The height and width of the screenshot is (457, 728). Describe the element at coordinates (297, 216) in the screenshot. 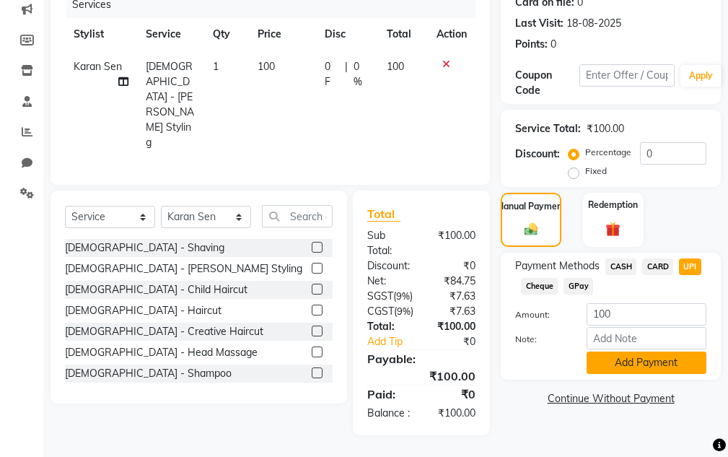

I see `input: Search or Scan` at that location.